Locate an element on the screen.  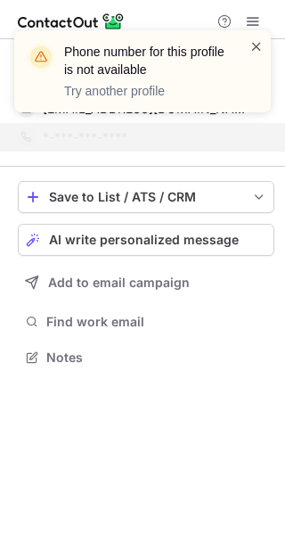
button: save-profile-one-click is located at coordinates (146, 197).